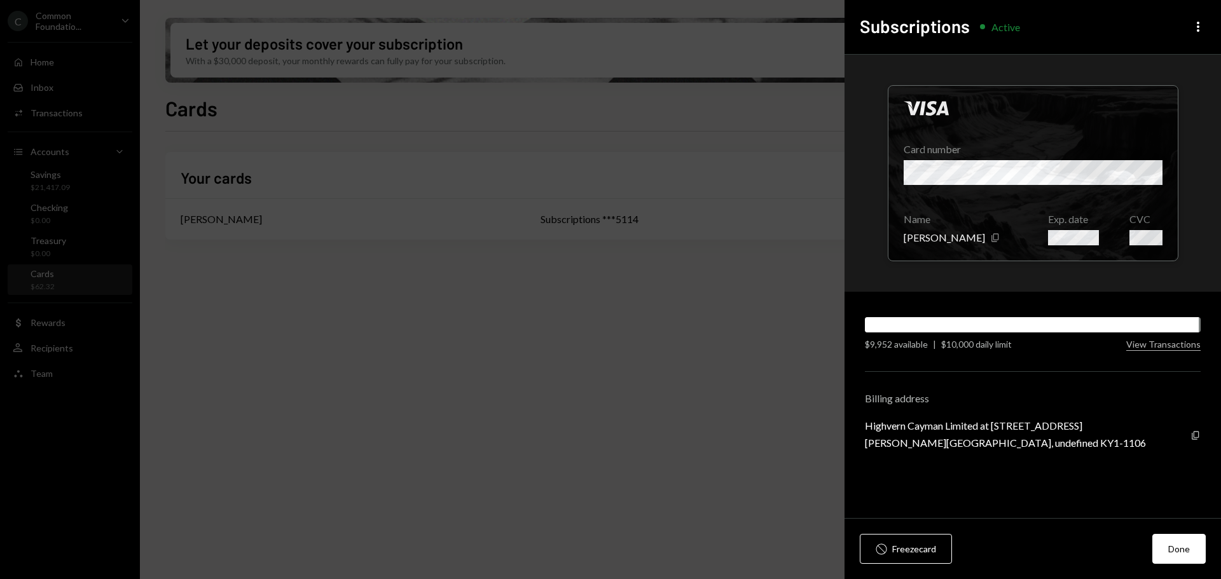 This screenshot has width=1221, height=579. Describe the element at coordinates (1179, 549) in the screenshot. I see `button: Done` at that location.